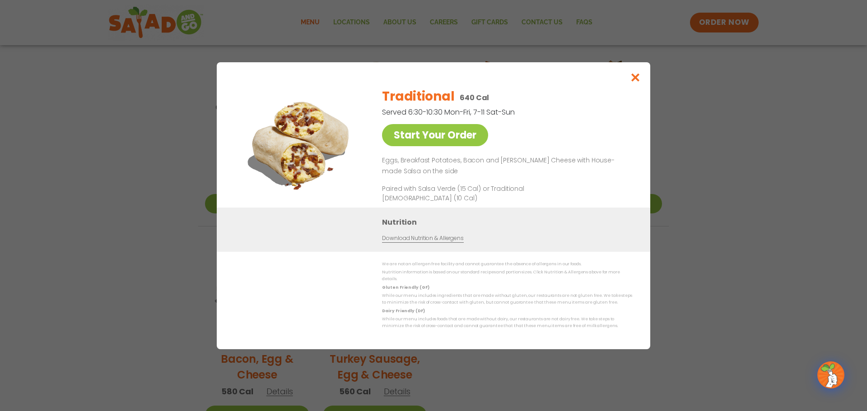 This screenshot has width=867, height=411. What do you see at coordinates (635, 77) in the screenshot?
I see `button: Close modal` at bounding box center [635, 77].